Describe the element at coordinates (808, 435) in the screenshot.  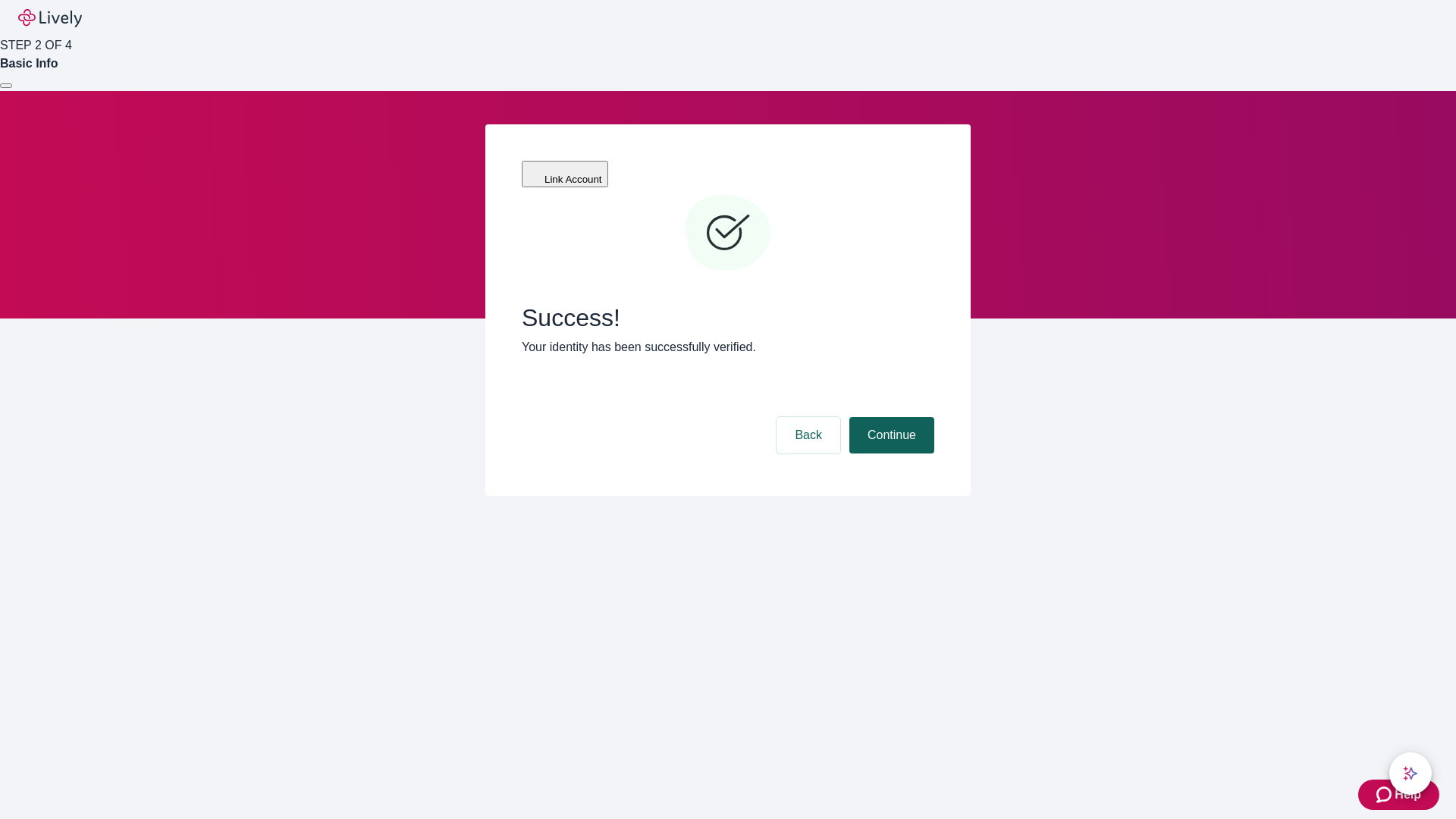
I see `button: Back` at that location.